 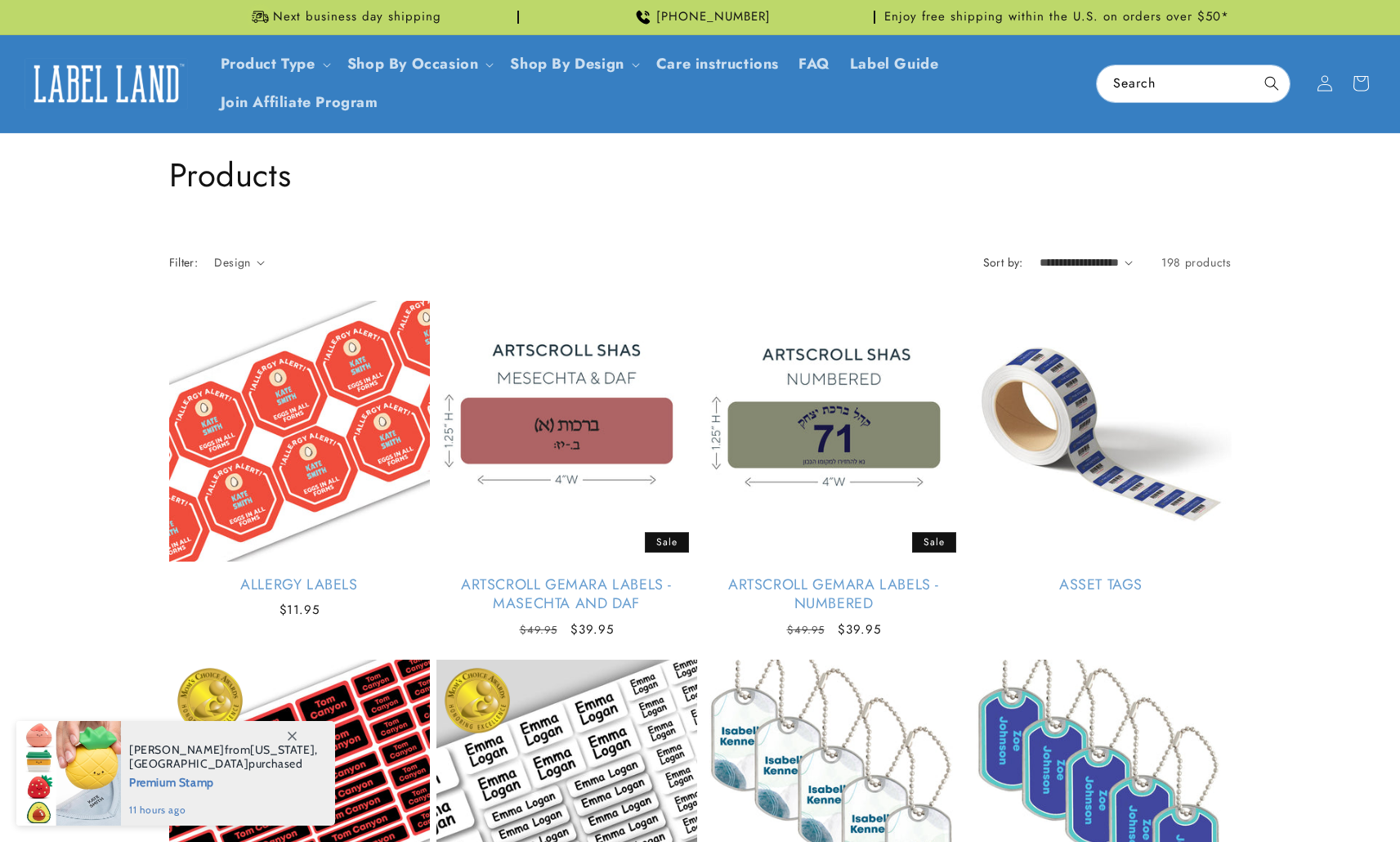 What do you see at coordinates (299, 102) in the screenshot?
I see `span: Join Affiliate Program` at bounding box center [299, 102].